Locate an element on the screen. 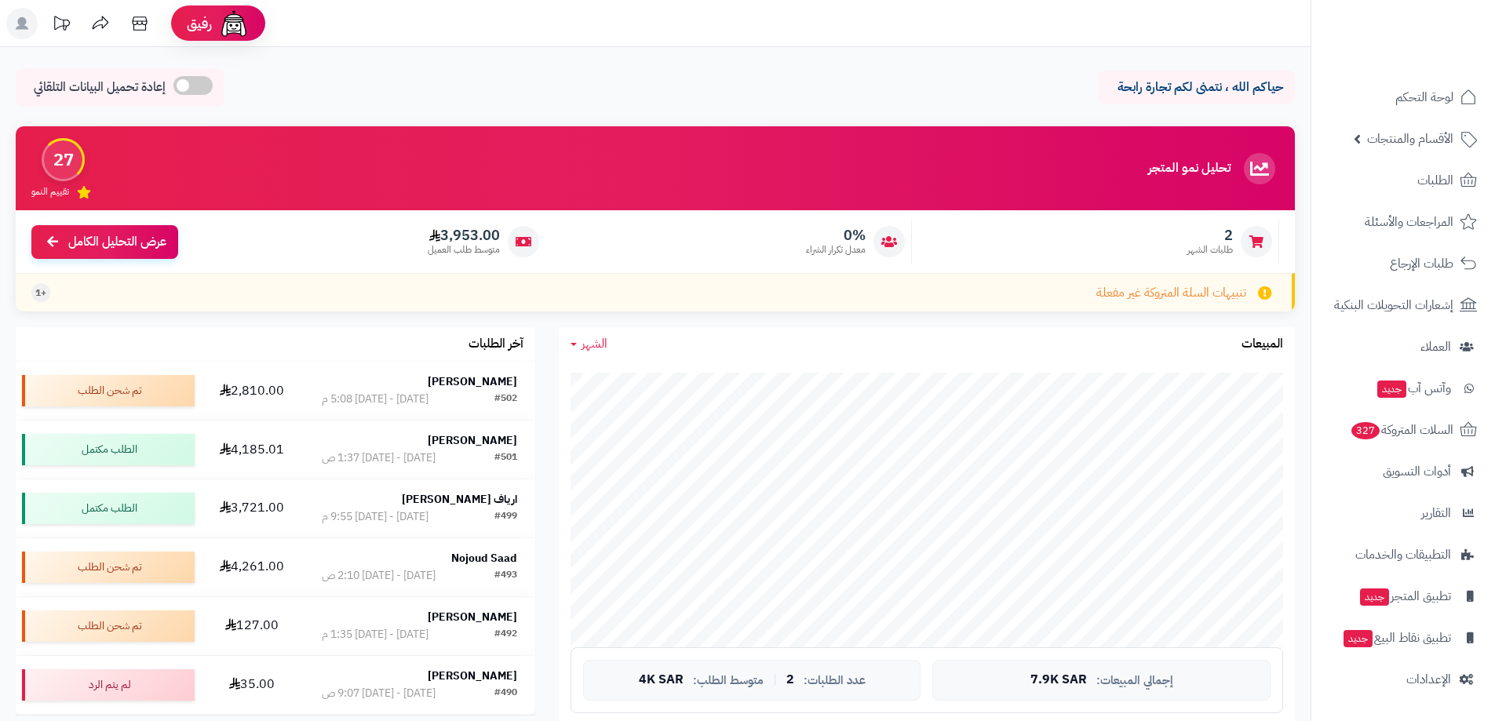 This screenshot has height=721, width=1495. span: الإعدادات is located at coordinates (1428, 680).